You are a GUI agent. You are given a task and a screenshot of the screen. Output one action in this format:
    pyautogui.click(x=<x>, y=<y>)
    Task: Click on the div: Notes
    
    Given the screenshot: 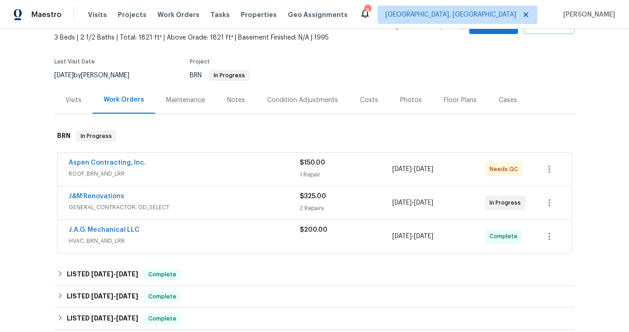 What is the action you would take?
    pyautogui.click(x=236, y=100)
    